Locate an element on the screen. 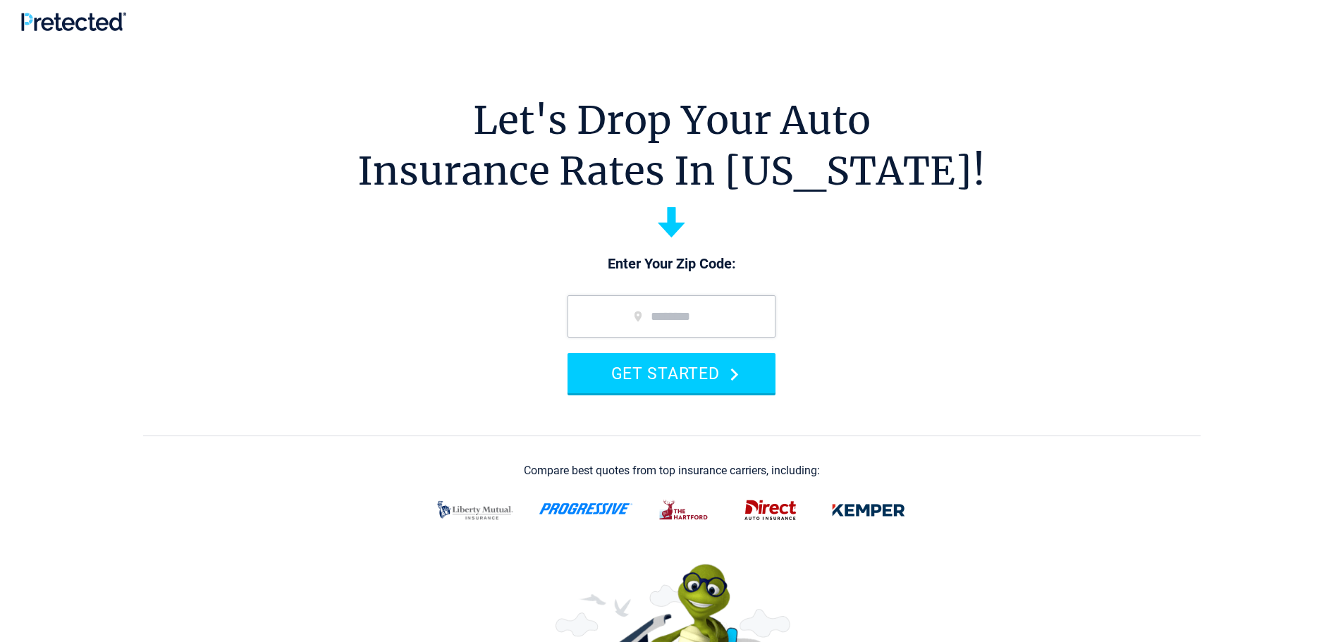 The image size is (1343, 642). p: Enter Your Zip Code: is located at coordinates (671, 264).